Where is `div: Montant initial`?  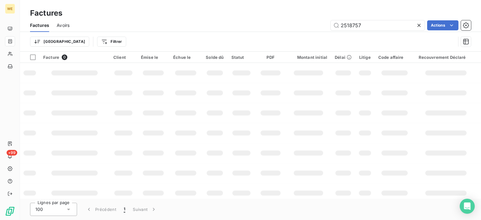 div: Montant initial is located at coordinates (308, 57).